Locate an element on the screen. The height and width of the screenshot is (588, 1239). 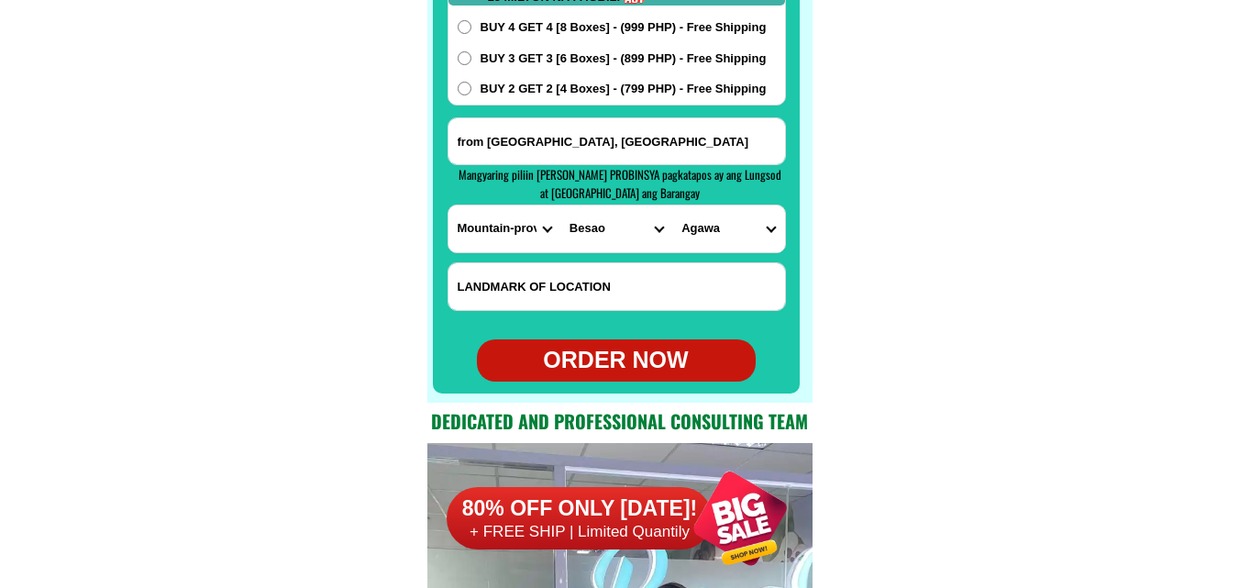
input: BUY 3 GET 3 [6 Boxes] - (899 PHP) - Free Shipping is located at coordinates (464, 58).